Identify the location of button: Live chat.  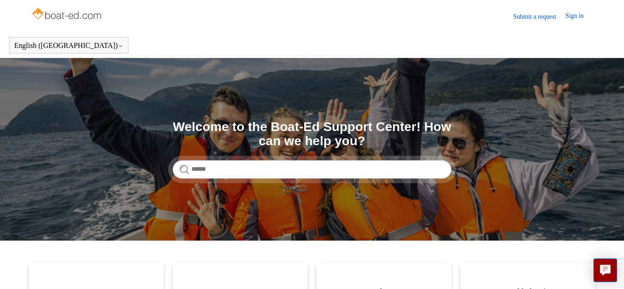
(606, 271).